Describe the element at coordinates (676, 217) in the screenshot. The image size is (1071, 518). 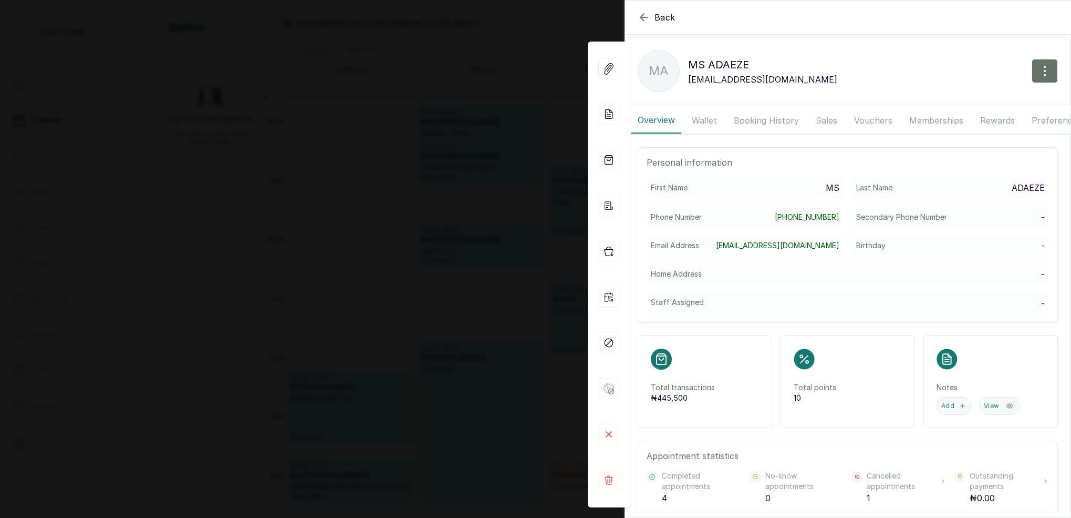
I see `p: Phone Number` at that location.